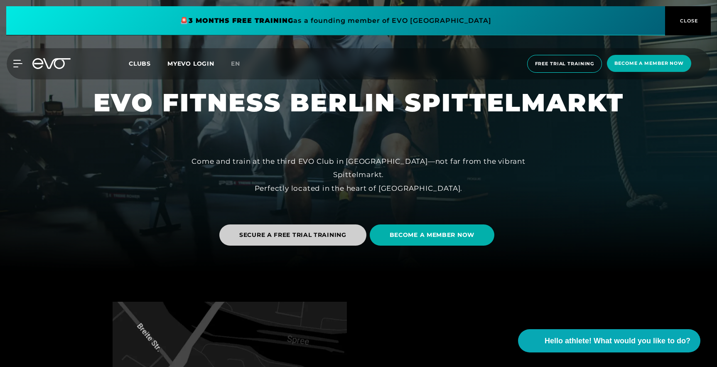 Image resolution: width=717 pixels, height=367 pixels. I want to click on font: MYEVO LOGIN, so click(191, 64).